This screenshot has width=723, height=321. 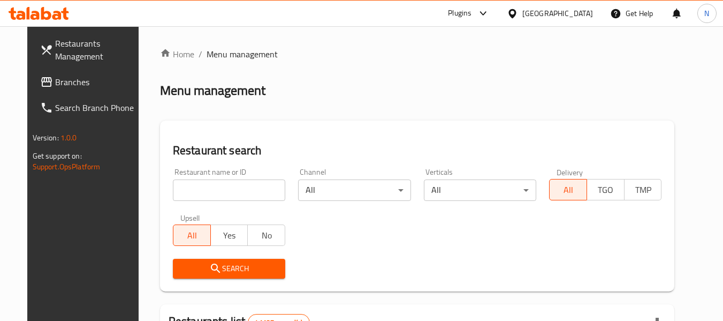 What do you see at coordinates (46, 138) in the screenshot?
I see `span: Version:` at bounding box center [46, 138].